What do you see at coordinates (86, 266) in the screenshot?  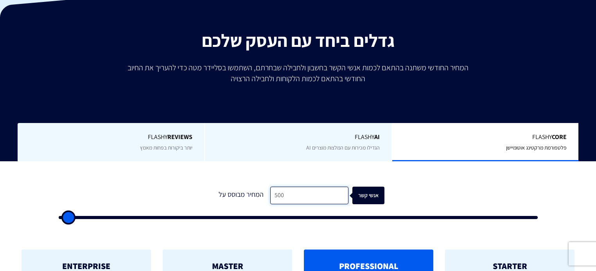 I see `h2: ENTERPRISE` at bounding box center [86, 266].